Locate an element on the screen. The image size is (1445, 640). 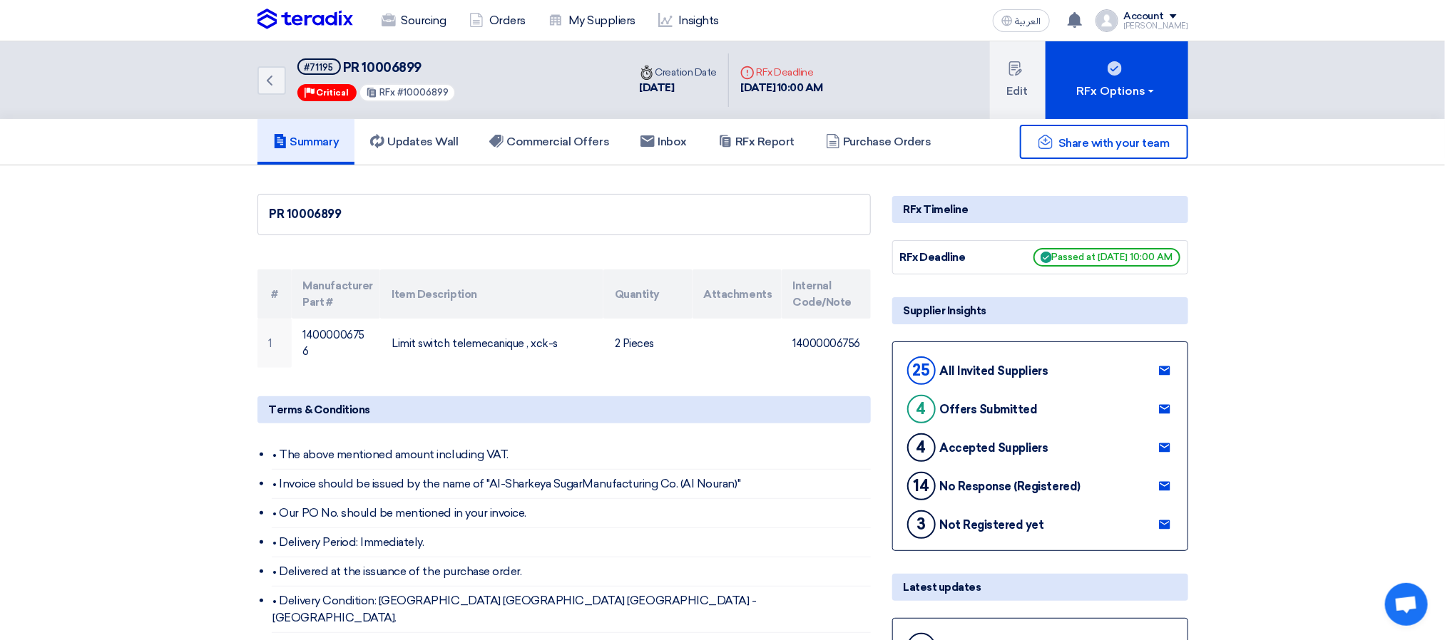
div: Accepted Suppliers is located at coordinates (994, 448).